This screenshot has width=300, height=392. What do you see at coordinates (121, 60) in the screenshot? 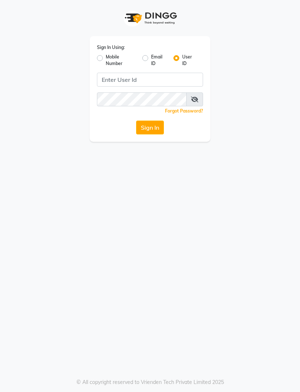
I see `label: Mobile Number` at bounding box center [121, 60].